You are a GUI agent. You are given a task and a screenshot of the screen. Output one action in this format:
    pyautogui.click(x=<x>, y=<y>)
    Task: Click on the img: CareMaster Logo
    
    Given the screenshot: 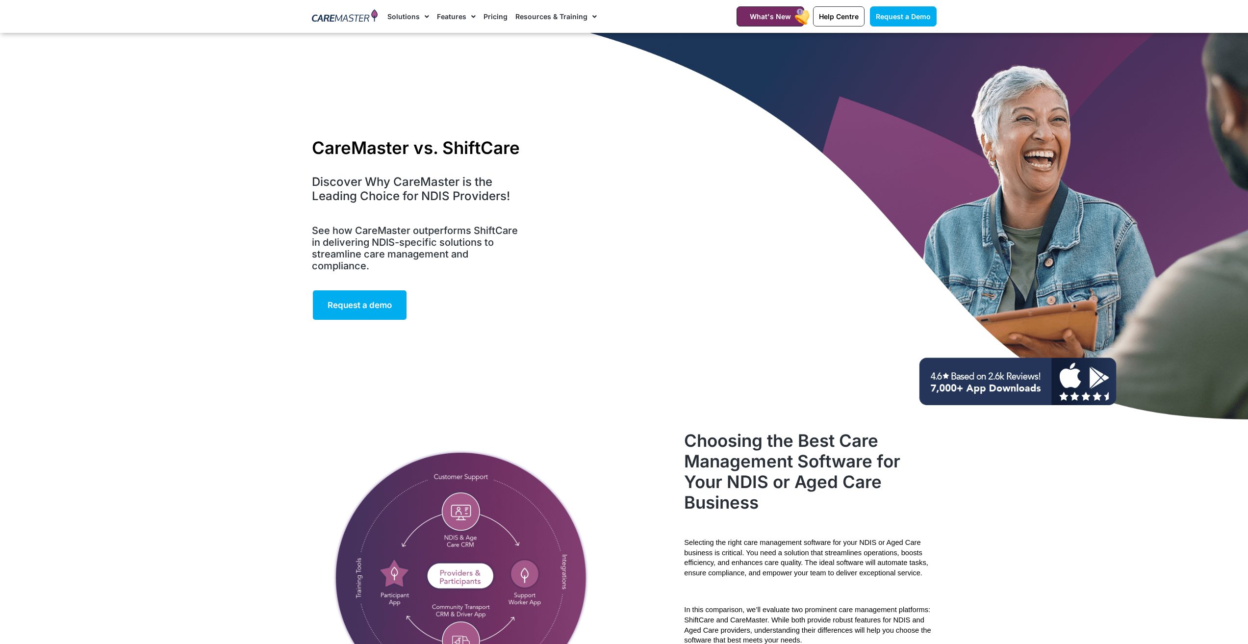 What is the action you would take?
    pyautogui.click(x=345, y=17)
    